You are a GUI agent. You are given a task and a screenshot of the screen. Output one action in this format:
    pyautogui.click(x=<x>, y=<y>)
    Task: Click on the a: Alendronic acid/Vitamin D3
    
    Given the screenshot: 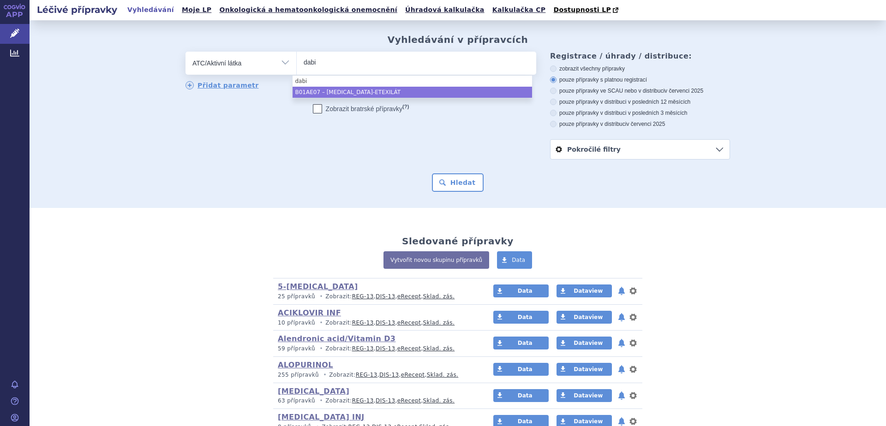 What is the action you would take?
    pyautogui.click(x=336, y=339)
    